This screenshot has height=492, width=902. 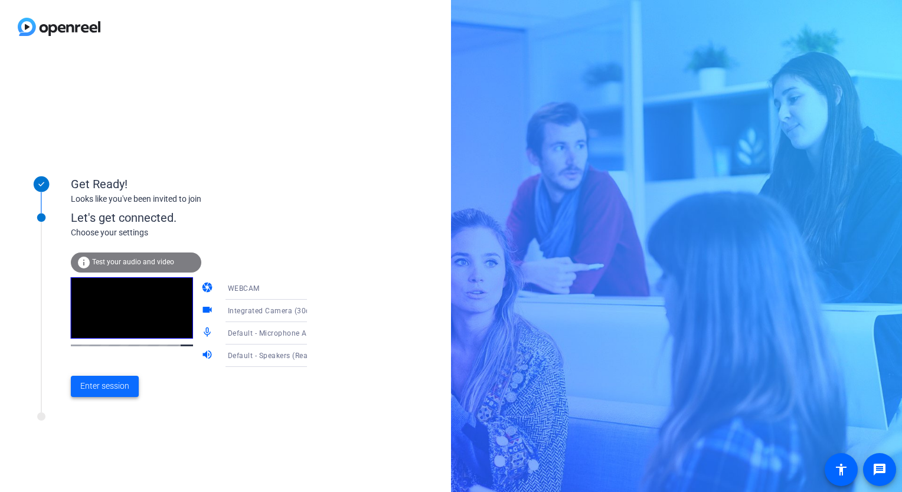 I want to click on mat-icon: message, so click(x=879, y=470).